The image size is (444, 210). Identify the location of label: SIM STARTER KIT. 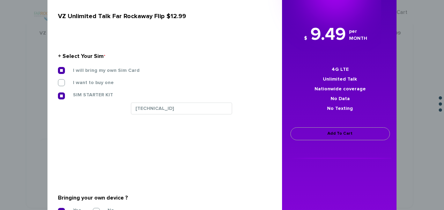
(88, 95).